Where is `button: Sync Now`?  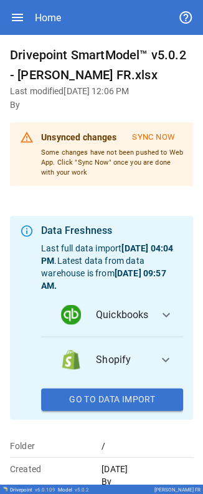
button: Sync Now is located at coordinates (153, 137).